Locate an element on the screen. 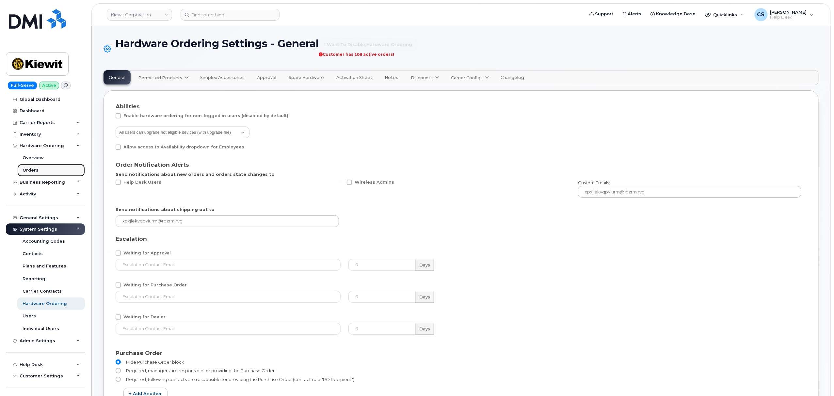 The height and width of the screenshot is (396, 834). a: Discounts is located at coordinates (424, 78).